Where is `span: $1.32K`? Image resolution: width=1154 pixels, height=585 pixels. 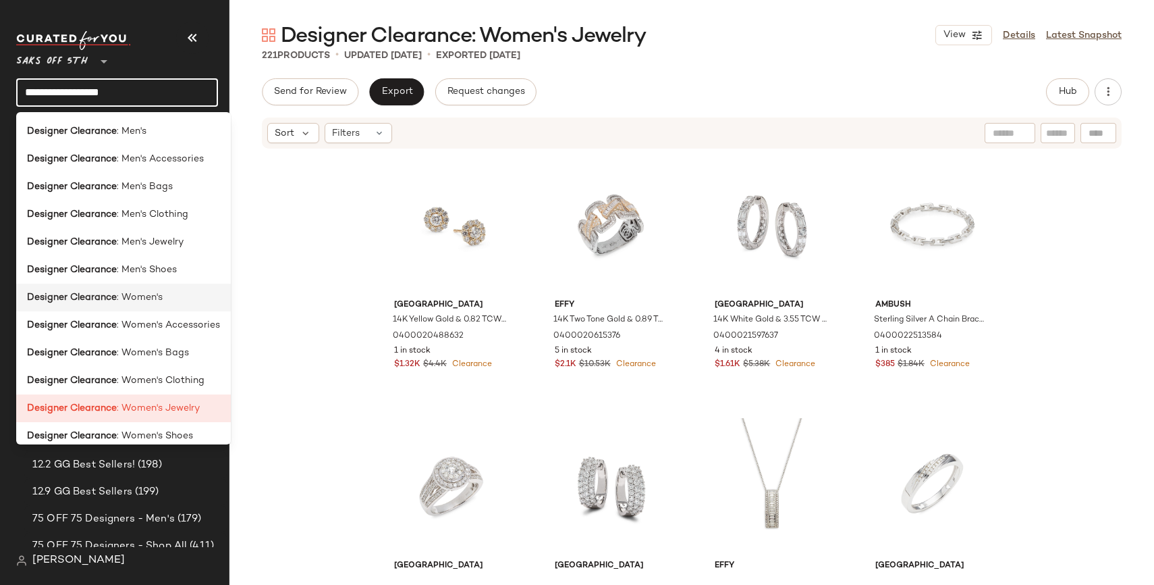 span: $1.32K is located at coordinates (407, 365).